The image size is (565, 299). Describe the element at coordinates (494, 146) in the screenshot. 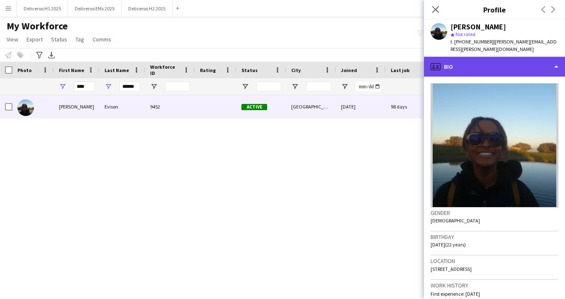

I see `img: Crew avatar or photo` at that location.